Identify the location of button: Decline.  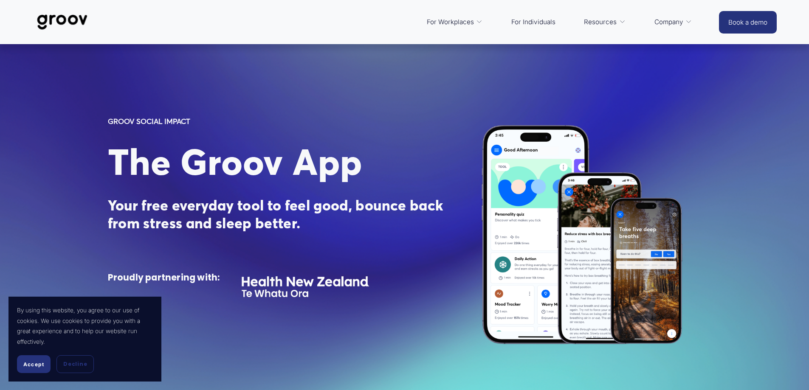
(75, 365).